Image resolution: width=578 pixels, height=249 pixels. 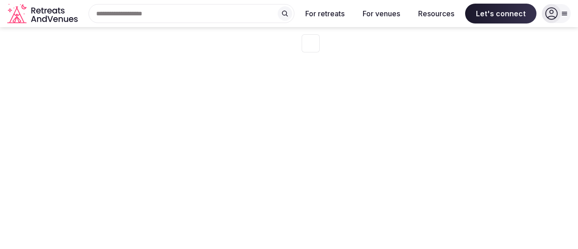 I want to click on button: For venues, so click(x=381, y=14).